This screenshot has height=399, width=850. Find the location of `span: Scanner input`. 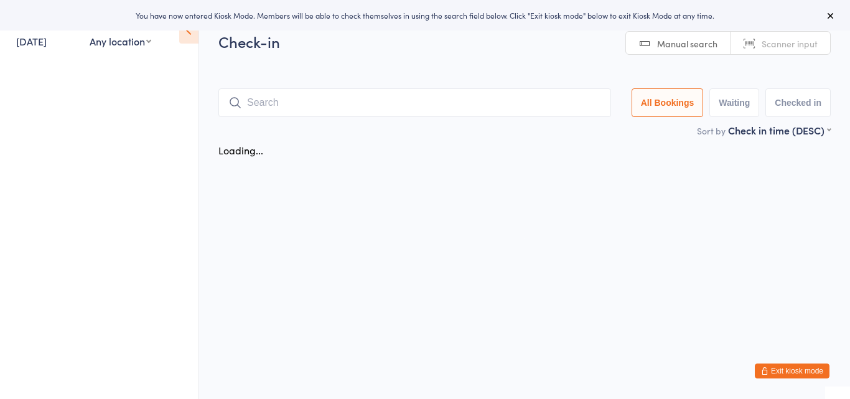

span: Scanner input is located at coordinates (790, 44).